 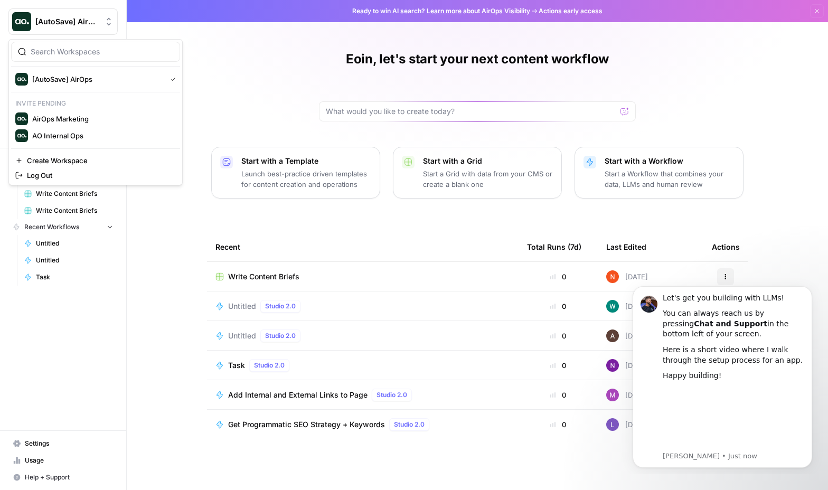 I want to click on a: Learn more, so click(x=444, y=11).